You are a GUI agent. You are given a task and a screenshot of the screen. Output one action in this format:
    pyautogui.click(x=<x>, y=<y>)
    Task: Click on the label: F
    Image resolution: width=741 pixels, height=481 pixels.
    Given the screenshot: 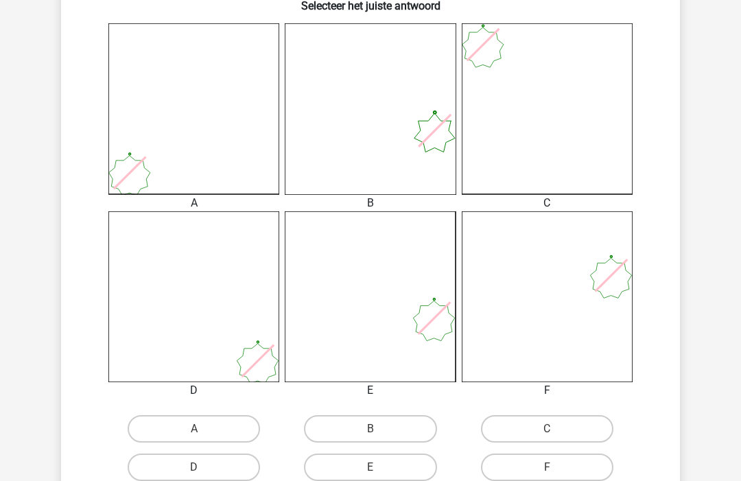 What is the action you would take?
    pyautogui.click(x=546, y=467)
    